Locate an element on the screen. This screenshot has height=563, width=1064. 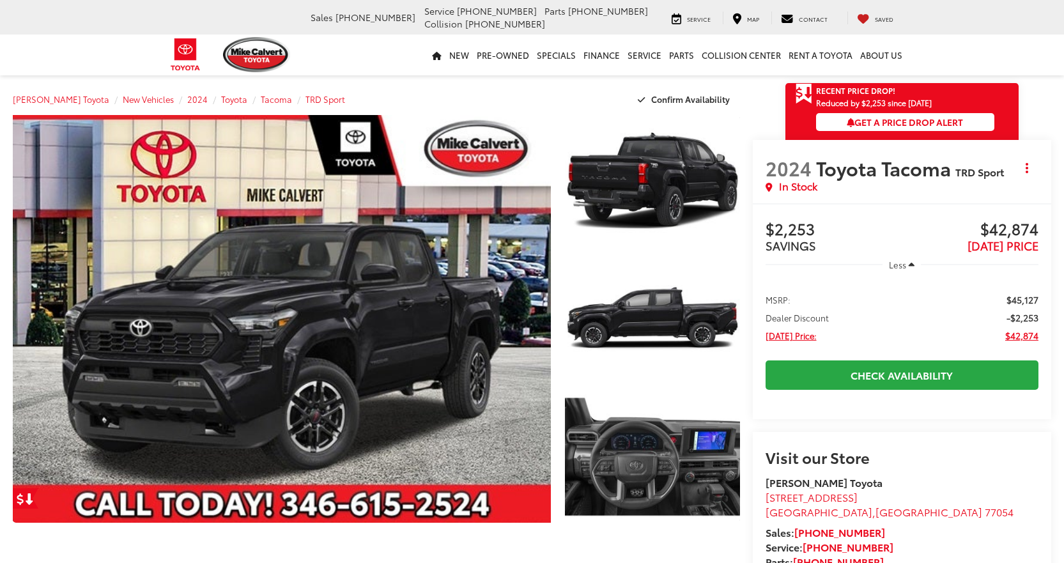
button: Less is located at coordinates (902, 265).